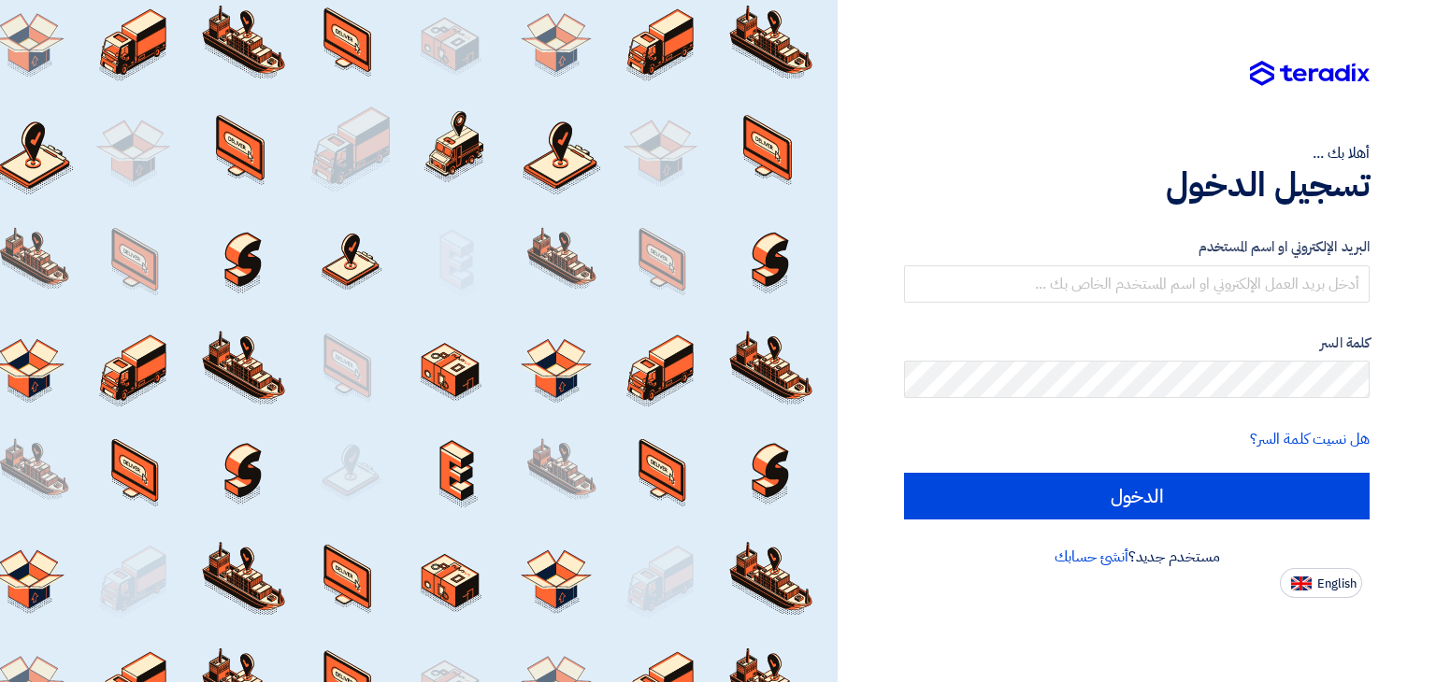 Image resolution: width=1436 pixels, height=682 pixels. Describe the element at coordinates (1091, 557) in the screenshot. I see `a: أنشئ حسابك` at that location.